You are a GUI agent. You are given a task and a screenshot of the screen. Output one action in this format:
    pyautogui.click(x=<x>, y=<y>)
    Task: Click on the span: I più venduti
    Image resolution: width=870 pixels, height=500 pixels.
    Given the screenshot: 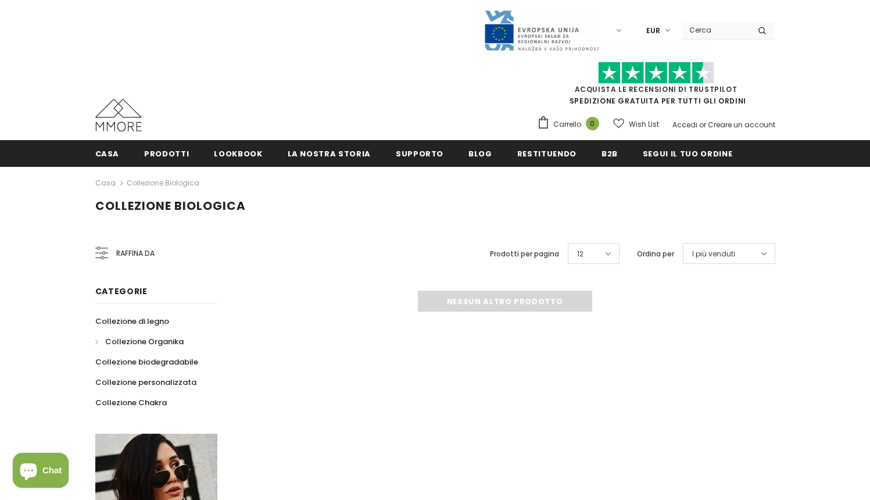 What is the action you would take?
    pyautogui.click(x=714, y=254)
    